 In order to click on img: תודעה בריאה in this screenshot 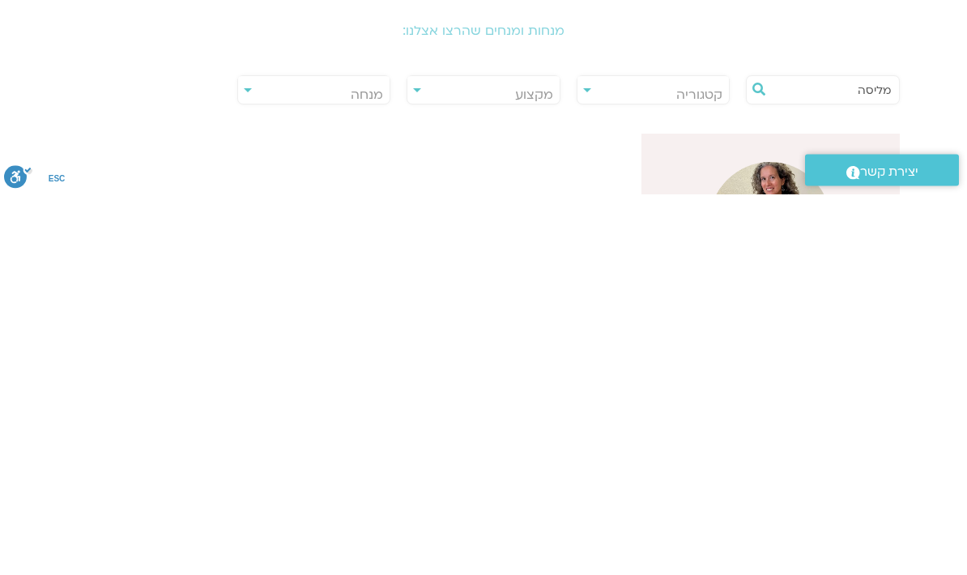, I will do `click(899, 24)`.